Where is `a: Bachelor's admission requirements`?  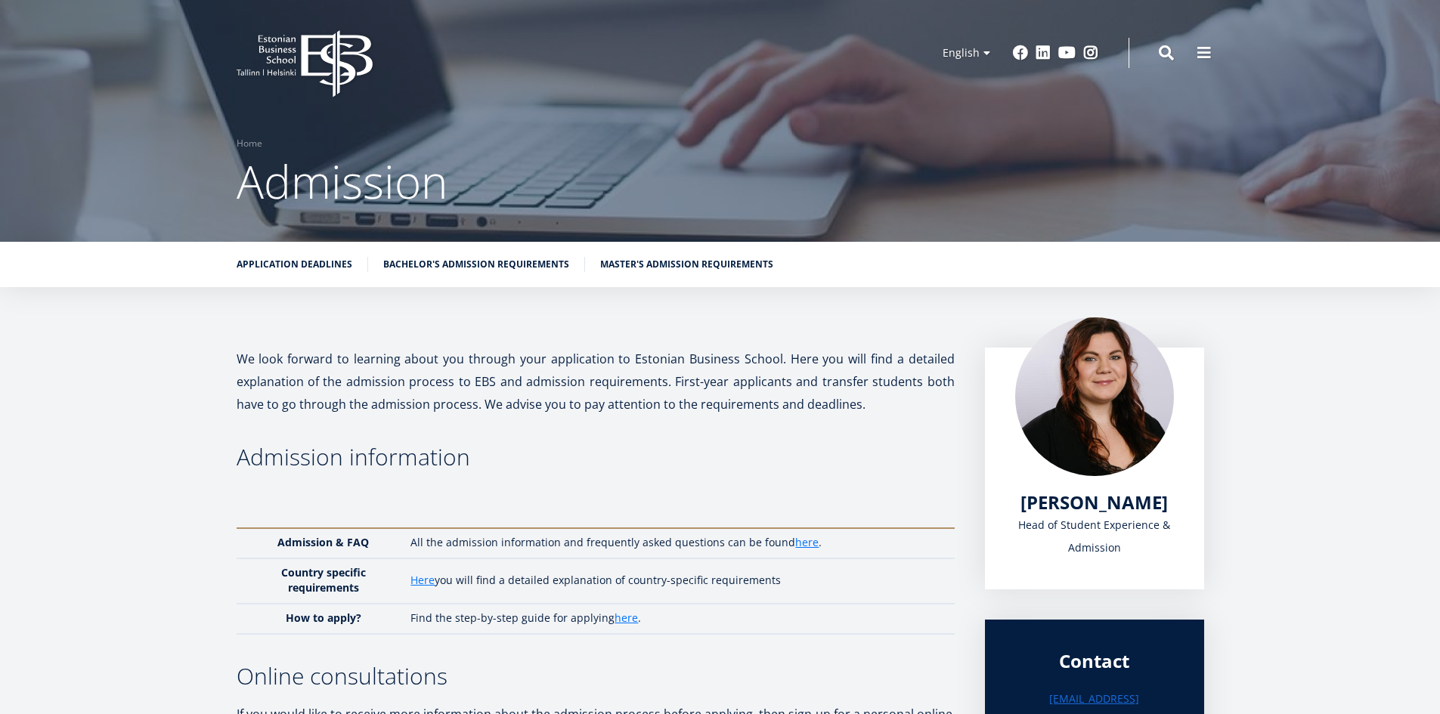 a: Bachelor's admission requirements is located at coordinates (476, 265).